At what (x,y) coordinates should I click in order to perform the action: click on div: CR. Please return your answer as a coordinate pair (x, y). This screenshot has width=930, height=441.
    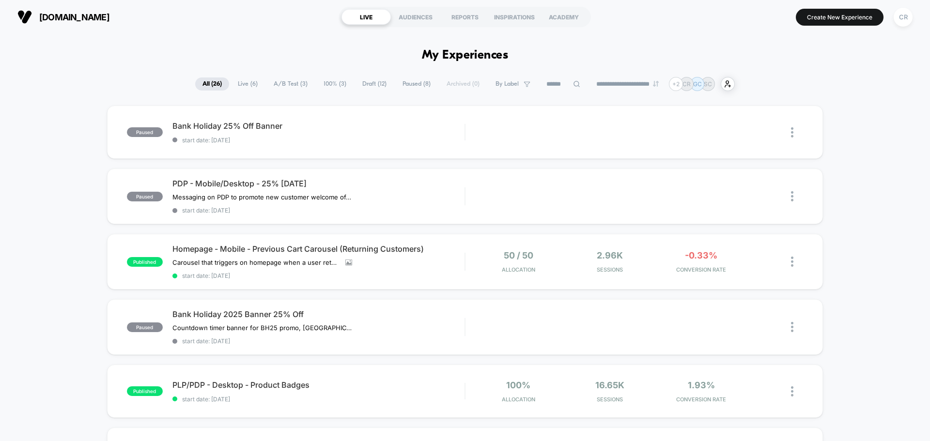
    Looking at the image, I should click on (903, 17).